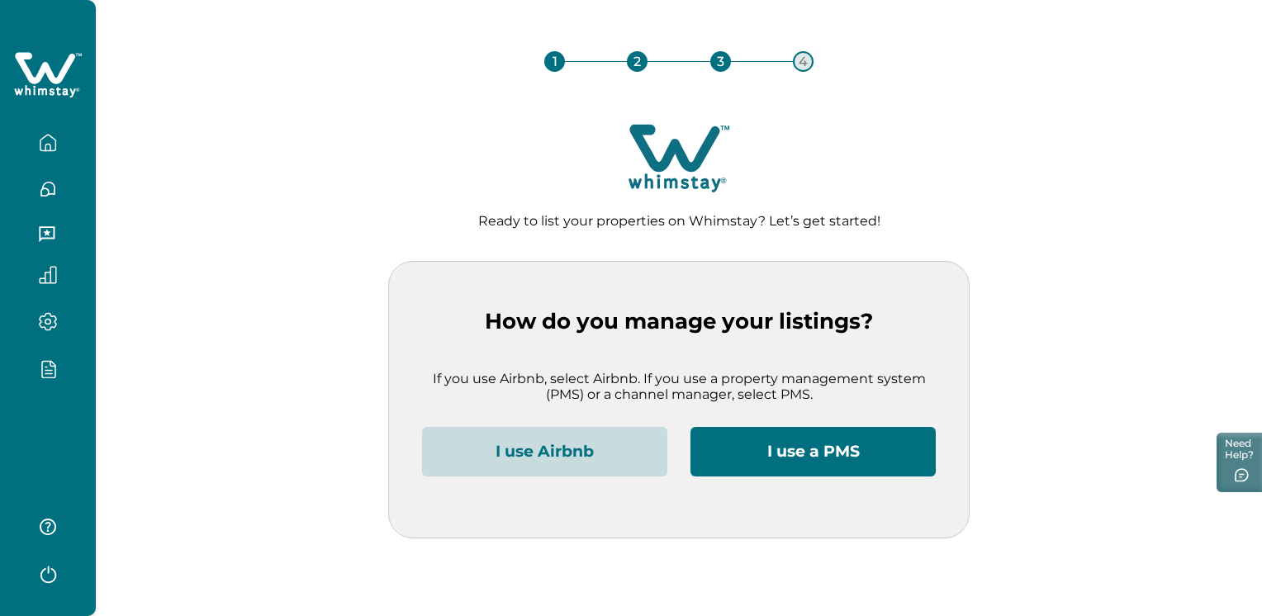 Image resolution: width=1262 pixels, height=616 pixels. Describe the element at coordinates (544, 452) in the screenshot. I see `button: I use Airbnb` at that location.